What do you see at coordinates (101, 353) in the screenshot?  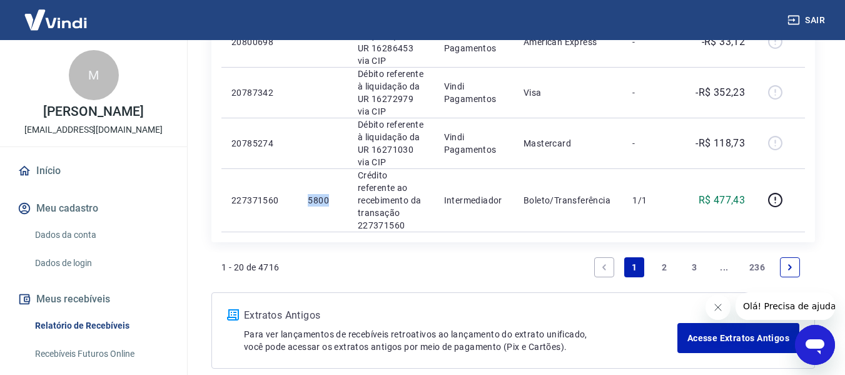 I see `a: Recebíveis Futuros Online` at bounding box center [101, 353].